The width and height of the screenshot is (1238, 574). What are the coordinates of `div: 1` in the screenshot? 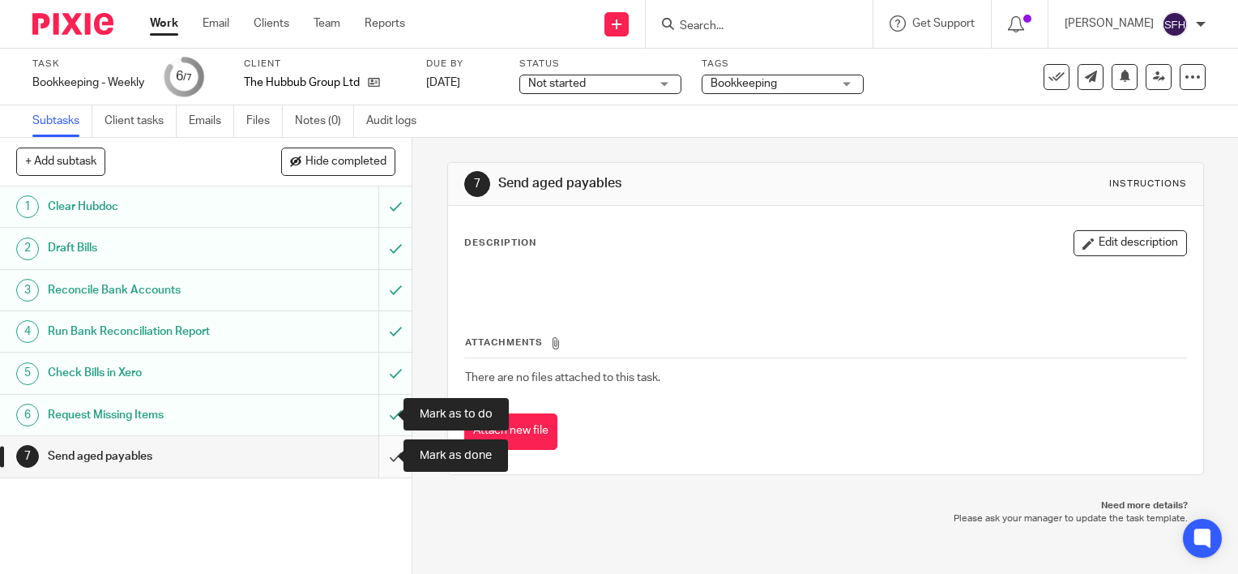 It's located at (28, 207).